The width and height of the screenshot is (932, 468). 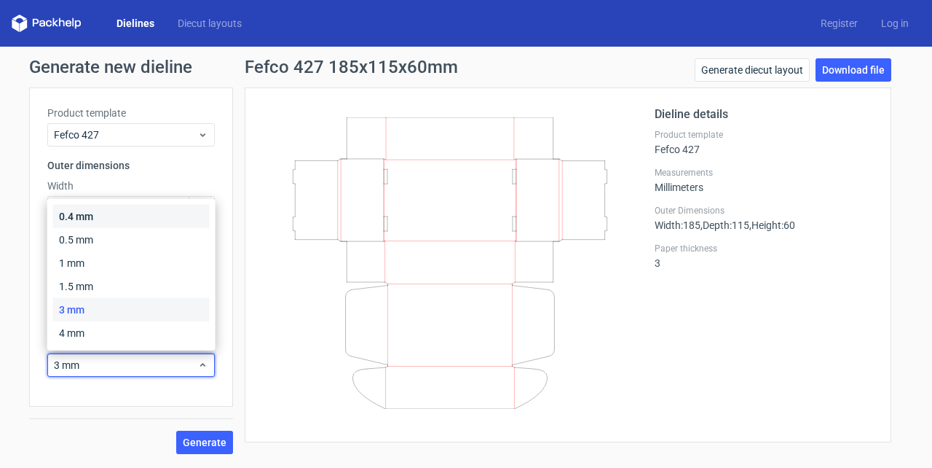 I want to click on a: Diecut layouts, so click(x=210, y=23).